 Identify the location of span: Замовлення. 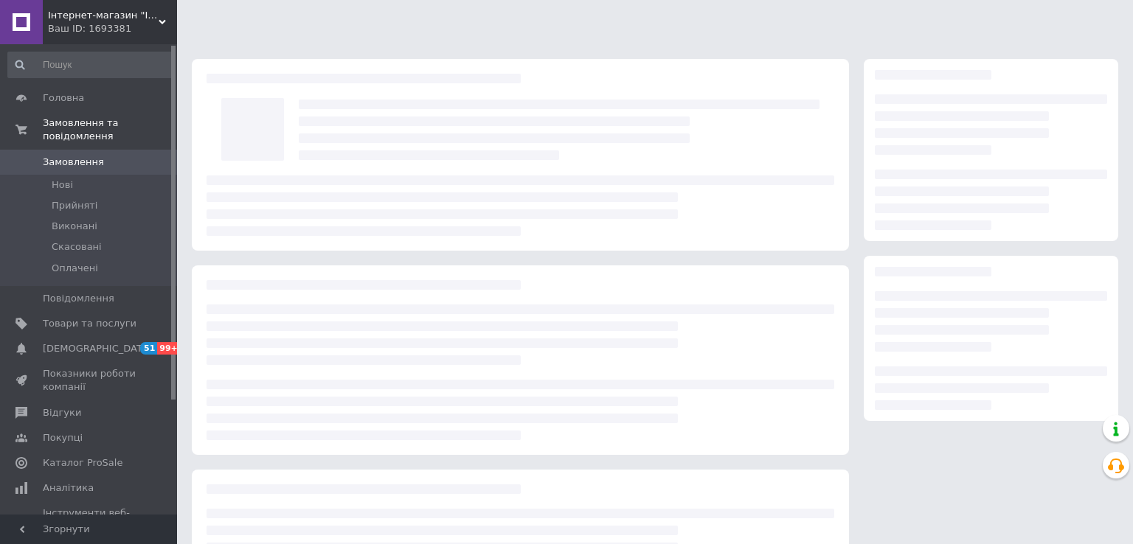
(73, 162).